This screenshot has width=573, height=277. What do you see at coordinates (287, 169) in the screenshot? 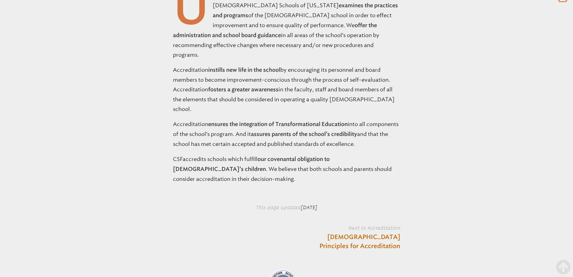
I see `p: accredits schools which fulfill . We believe that both schools and parents should consider accred...` at bounding box center [287, 169].